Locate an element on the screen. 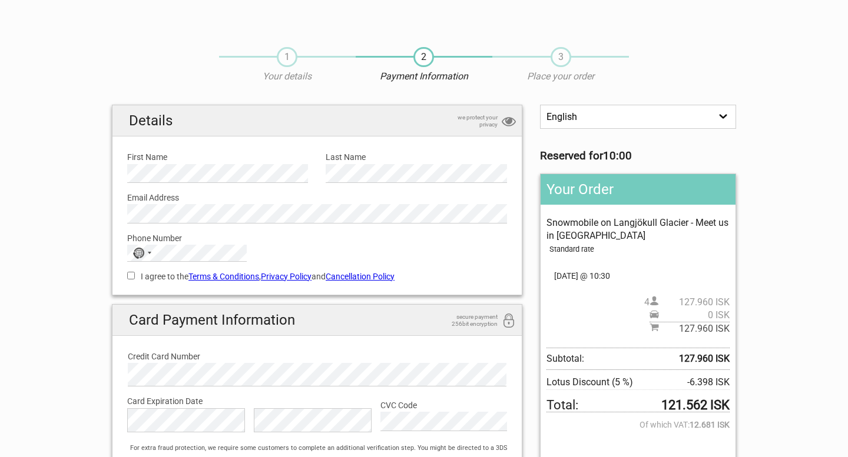 The width and height of the screenshot is (848, 457). label: First Name is located at coordinates (217, 157).